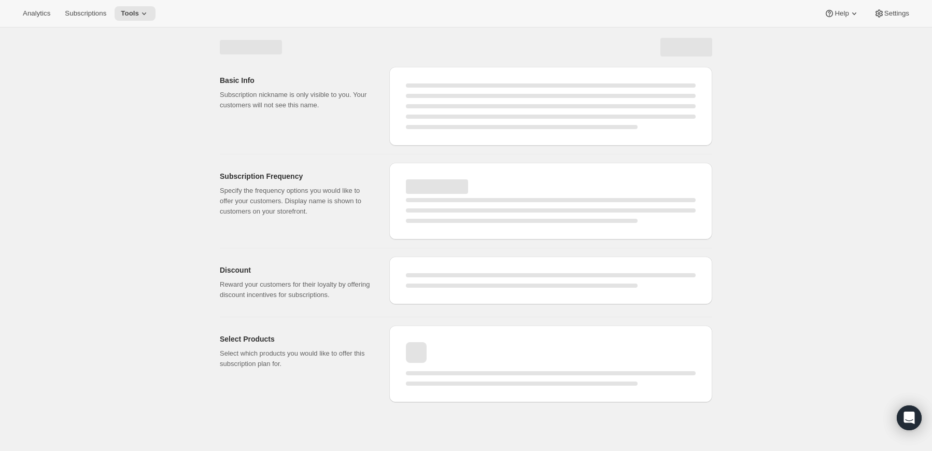 The image size is (932, 451). I want to click on button: Analytics, so click(36, 13).